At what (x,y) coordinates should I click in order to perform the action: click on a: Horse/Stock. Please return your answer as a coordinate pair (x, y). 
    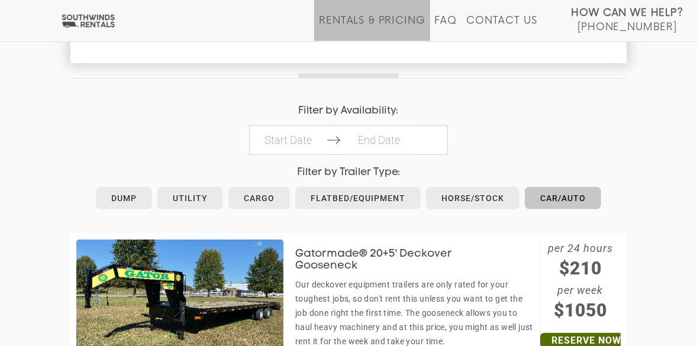
    Looking at the image, I should click on (472, 198).